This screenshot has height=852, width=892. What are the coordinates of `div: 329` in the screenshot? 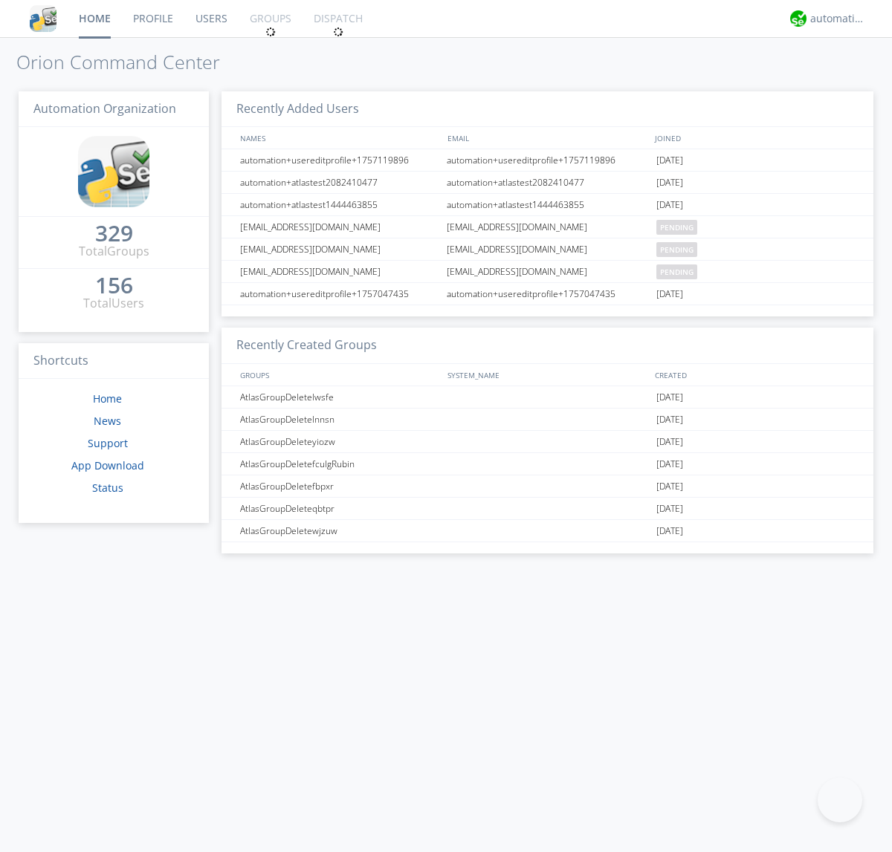 It's located at (114, 233).